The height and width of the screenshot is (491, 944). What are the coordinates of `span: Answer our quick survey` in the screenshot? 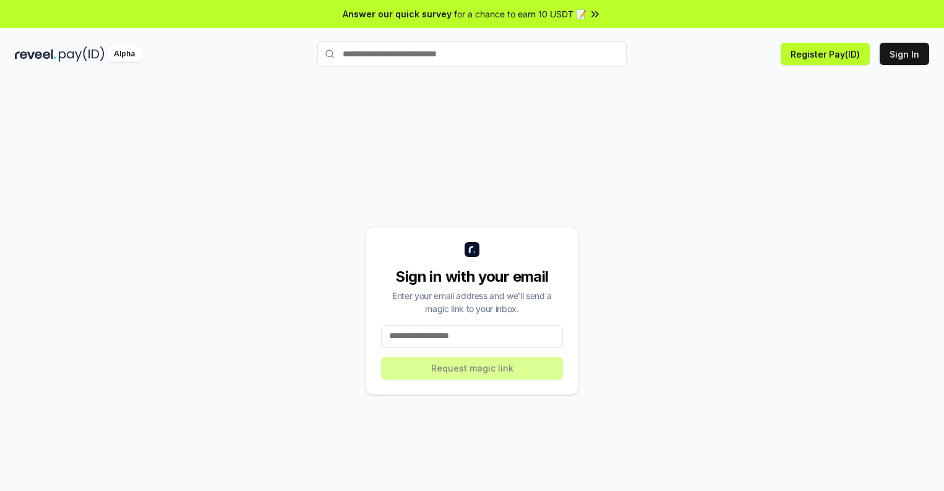 It's located at (397, 14).